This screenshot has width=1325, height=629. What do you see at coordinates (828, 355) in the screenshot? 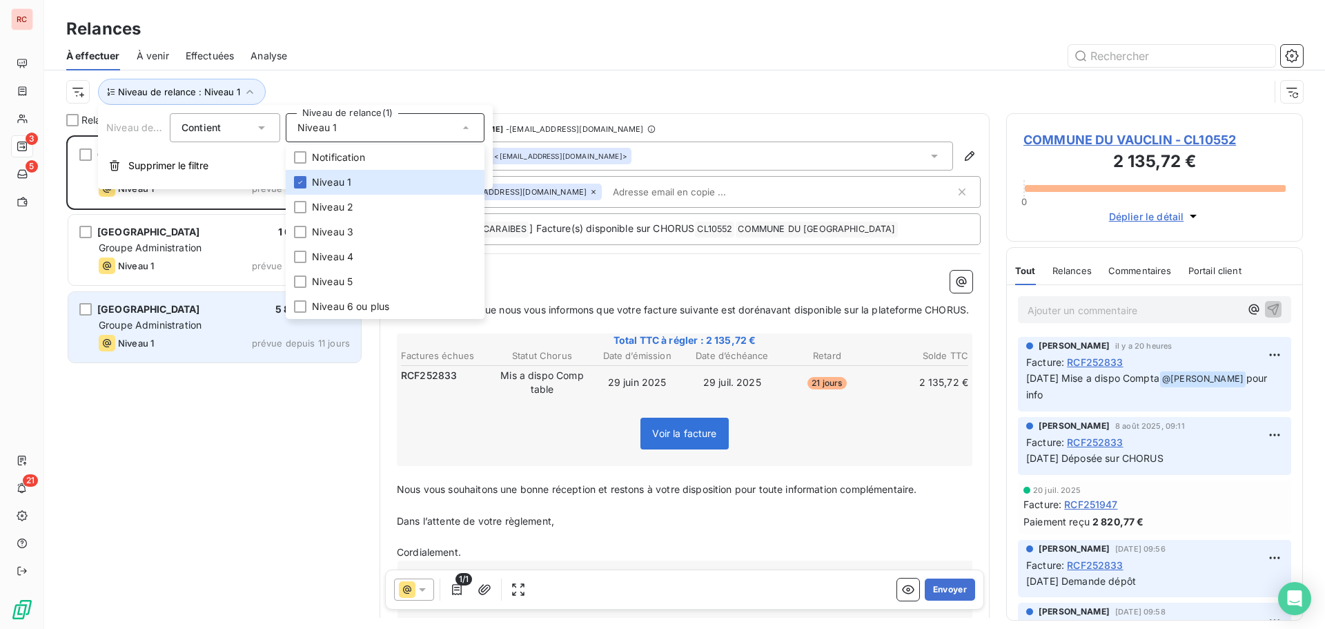
I see `th: Retard` at bounding box center [828, 355].